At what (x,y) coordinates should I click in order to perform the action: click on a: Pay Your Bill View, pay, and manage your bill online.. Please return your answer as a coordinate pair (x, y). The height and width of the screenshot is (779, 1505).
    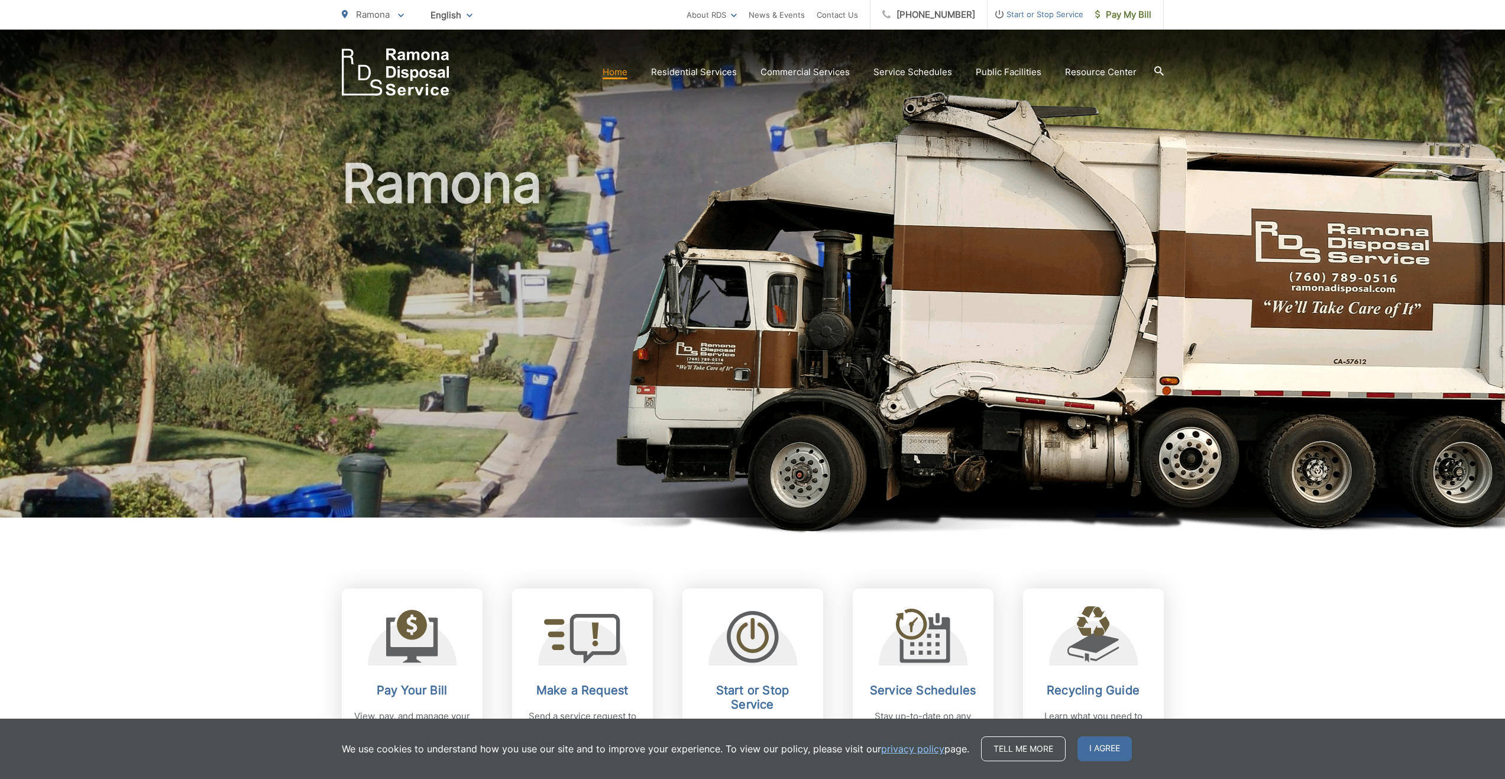
    Looking at the image, I should click on (412, 679).